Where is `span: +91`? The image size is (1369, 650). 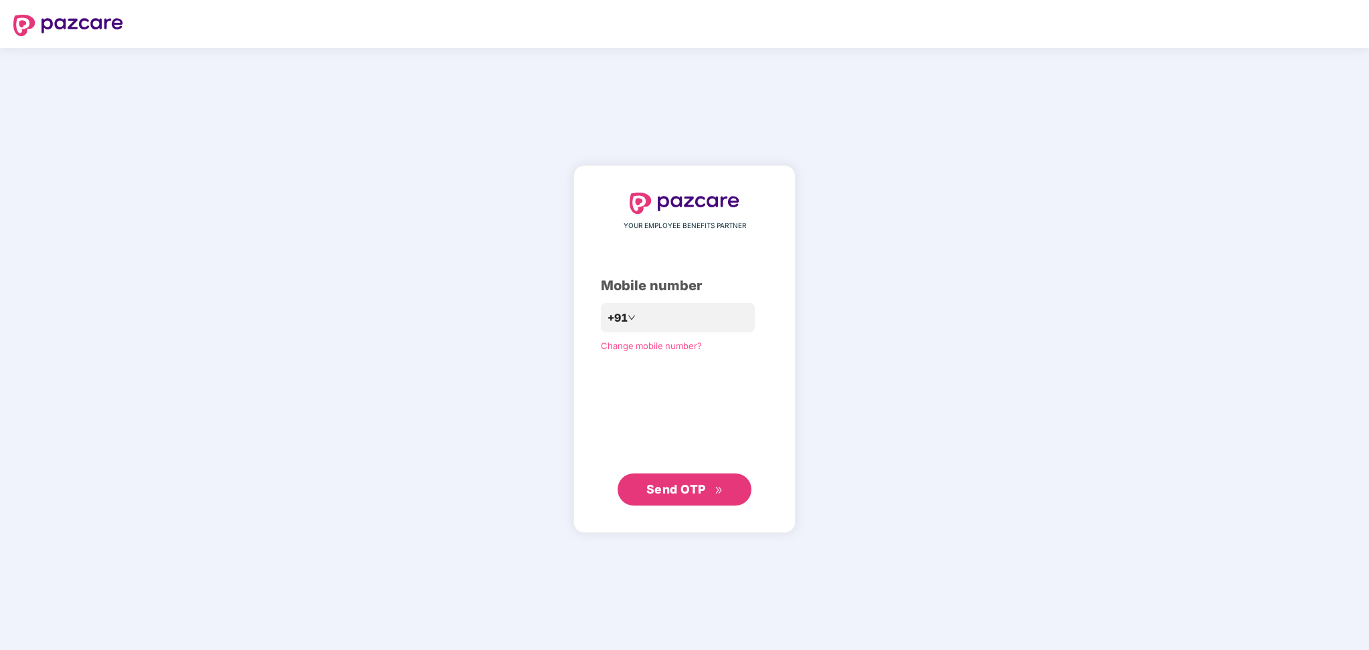 span: +91 is located at coordinates (618, 318).